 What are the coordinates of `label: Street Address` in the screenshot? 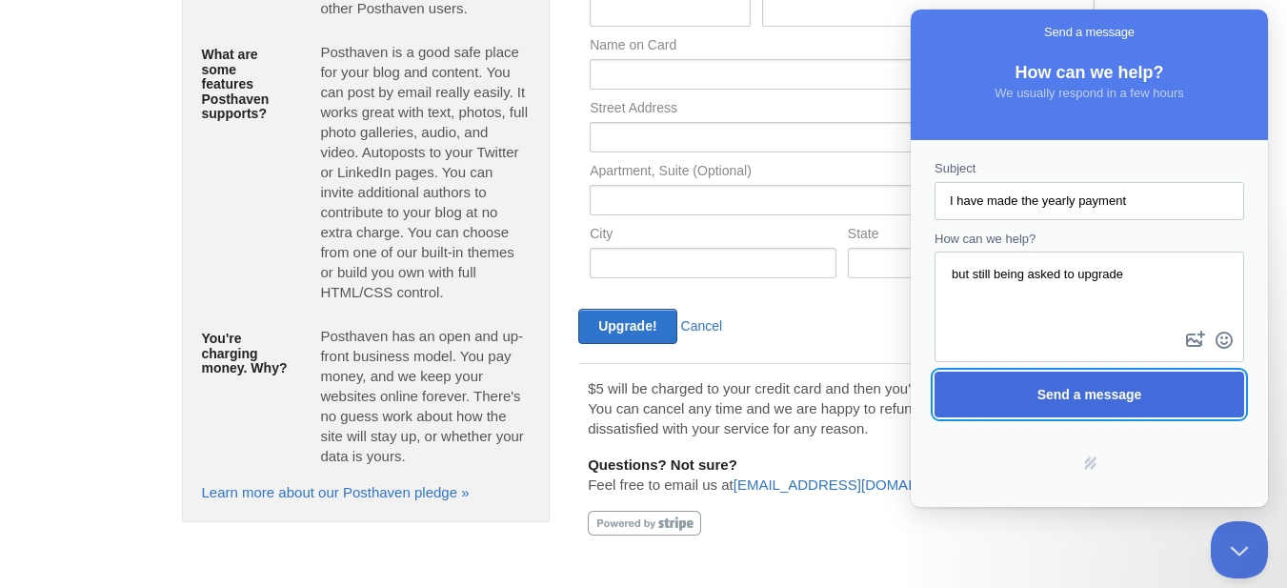 It's located at (841, 110).